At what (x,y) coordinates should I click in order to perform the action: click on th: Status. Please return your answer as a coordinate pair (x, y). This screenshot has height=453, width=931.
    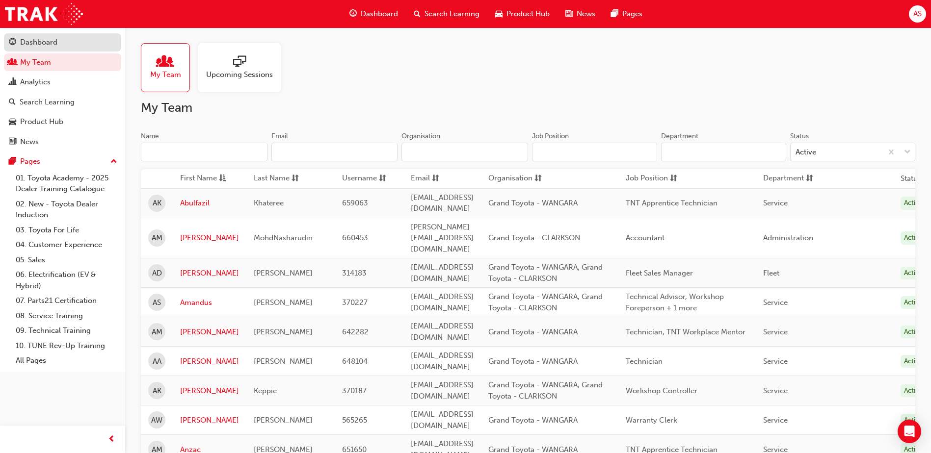
    Looking at the image, I should click on (911, 179).